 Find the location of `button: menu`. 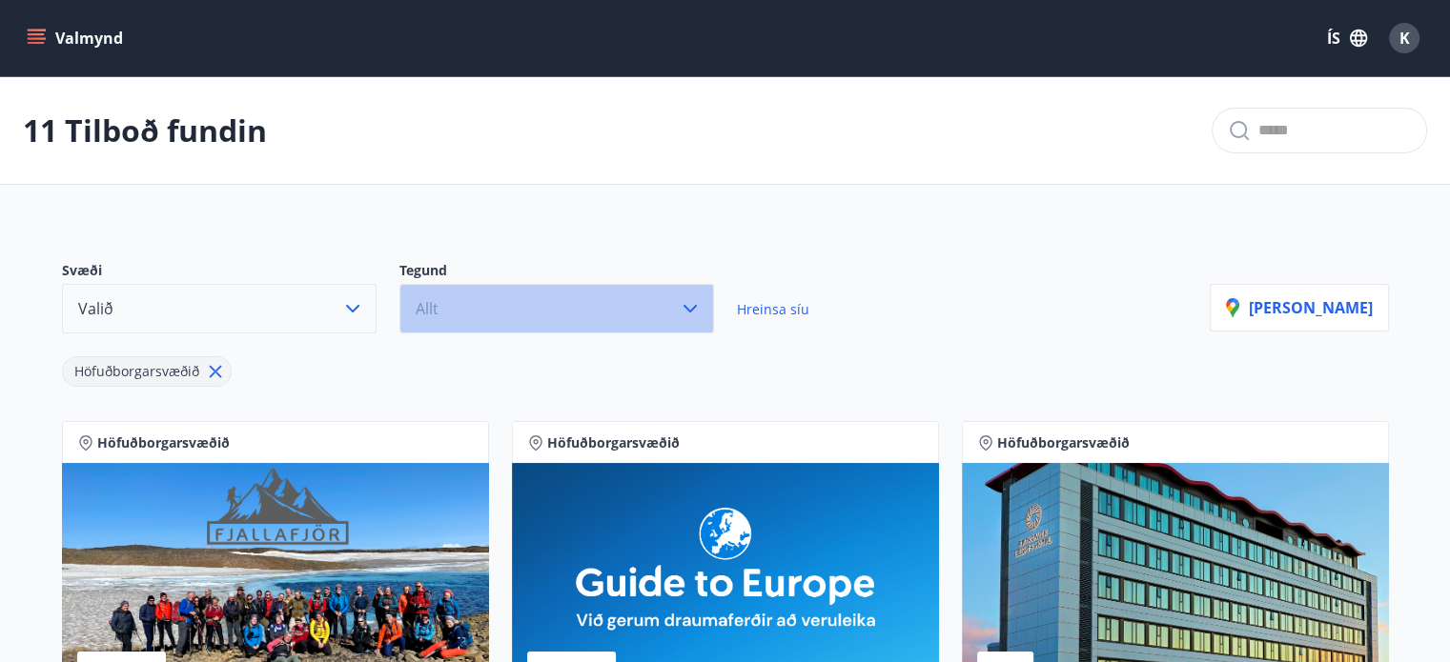

button: menu is located at coordinates (76, 38).